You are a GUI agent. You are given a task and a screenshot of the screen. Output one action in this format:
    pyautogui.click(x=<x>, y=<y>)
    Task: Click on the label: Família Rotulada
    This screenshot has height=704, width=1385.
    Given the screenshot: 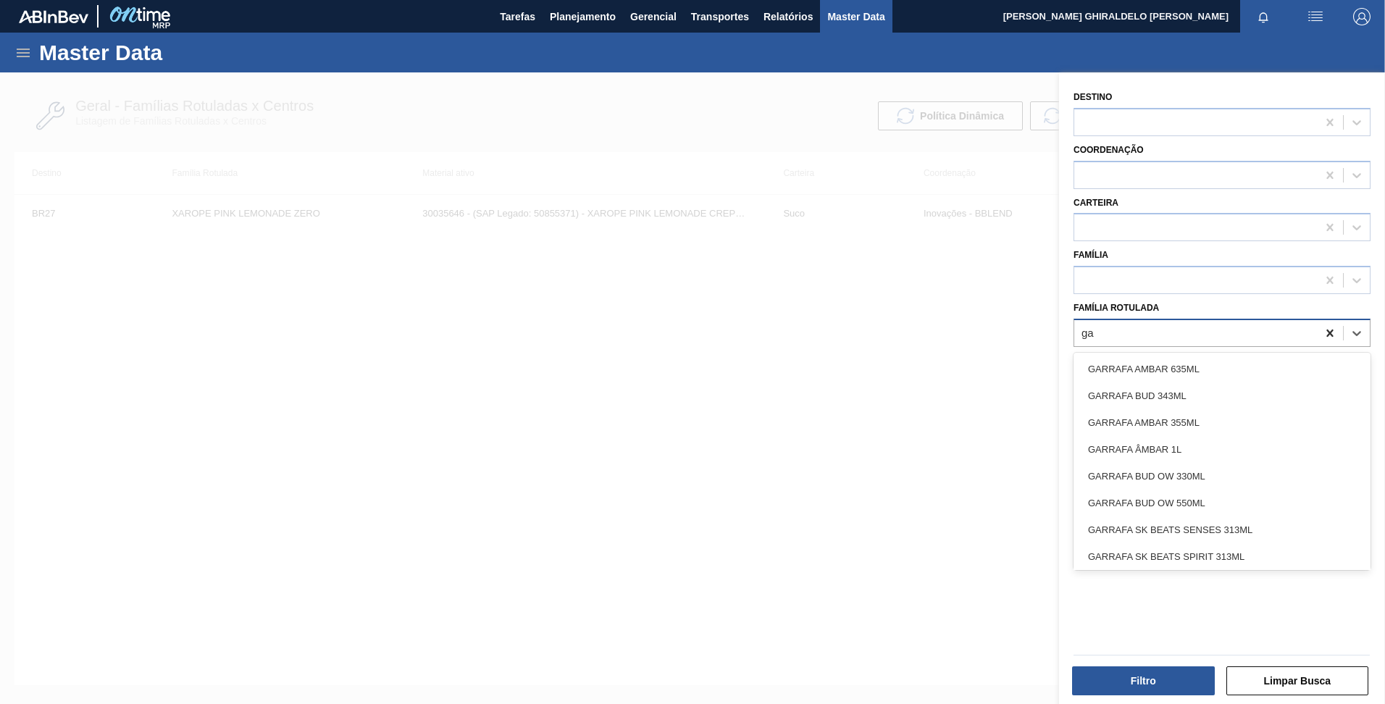 What is the action you would take?
    pyautogui.click(x=1116, y=308)
    